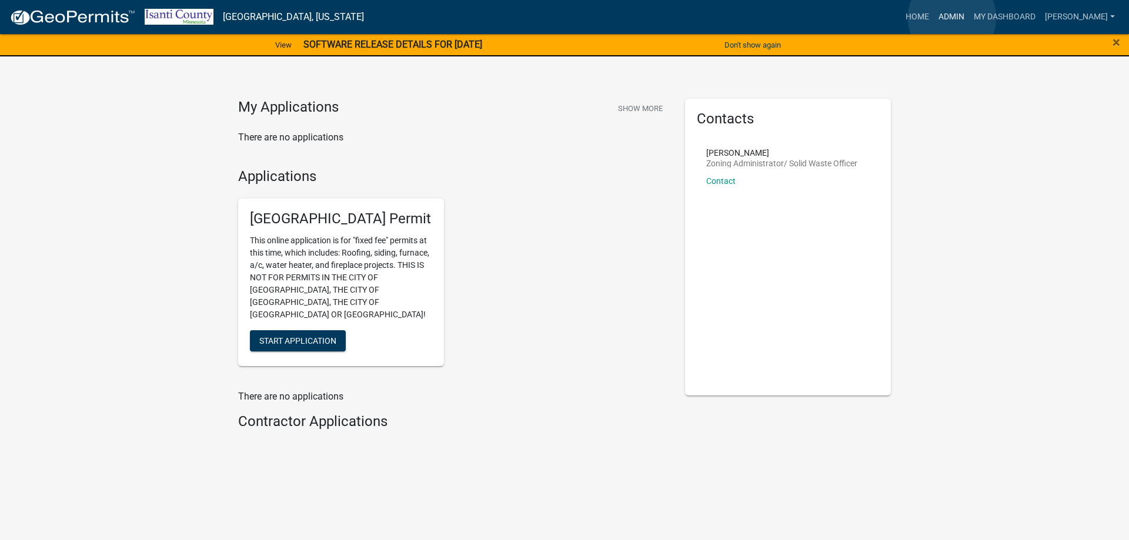 The image size is (1129, 540). Describe the element at coordinates (752, 45) in the screenshot. I see `button: Don't show again` at that location.